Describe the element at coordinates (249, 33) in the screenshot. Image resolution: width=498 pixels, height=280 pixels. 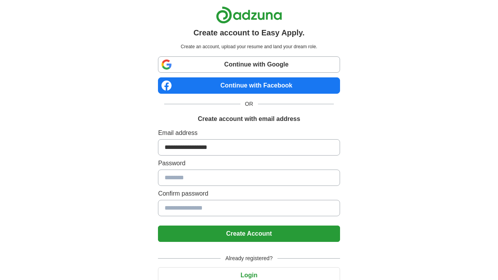
I see `h1: Create account to Easy Apply.` at that location.